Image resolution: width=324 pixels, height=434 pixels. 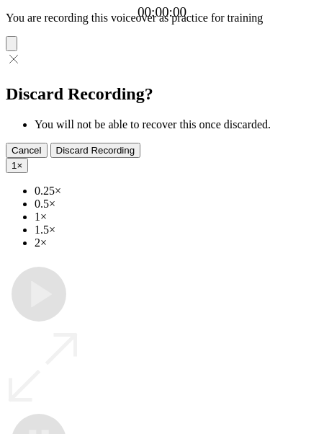 What do you see at coordinates (162, 12) in the screenshot?
I see `a: 00:00:00` at bounding box center [162, 12].